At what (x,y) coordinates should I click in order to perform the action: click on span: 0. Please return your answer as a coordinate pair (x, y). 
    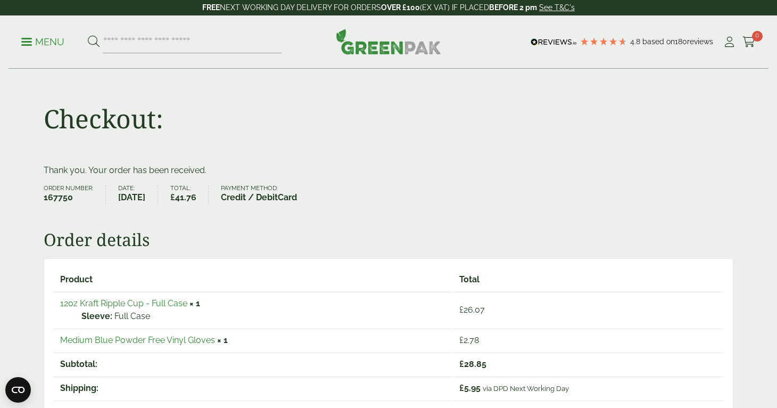
    Looking at the image, I should click on (757, 36).